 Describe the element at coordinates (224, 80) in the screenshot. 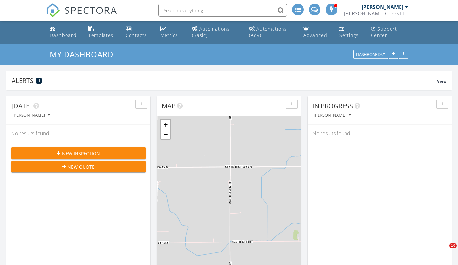

I see `div: Alerts` at that location.